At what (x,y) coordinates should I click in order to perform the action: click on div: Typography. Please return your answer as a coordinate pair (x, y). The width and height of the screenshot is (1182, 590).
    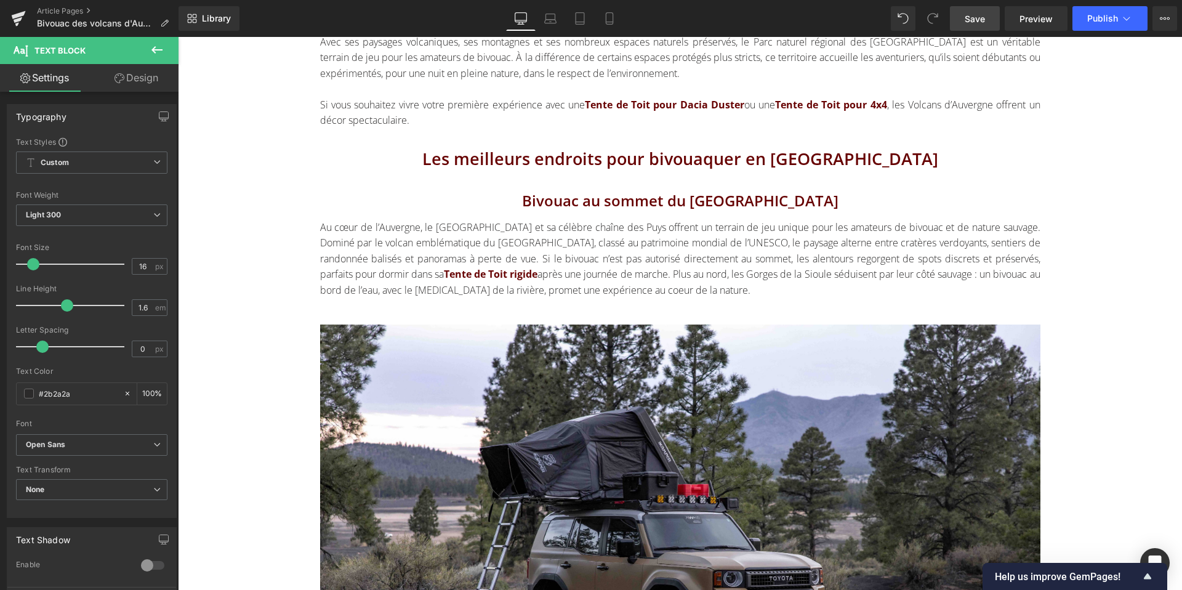
    Looking at the image, I should click on (41, 113).